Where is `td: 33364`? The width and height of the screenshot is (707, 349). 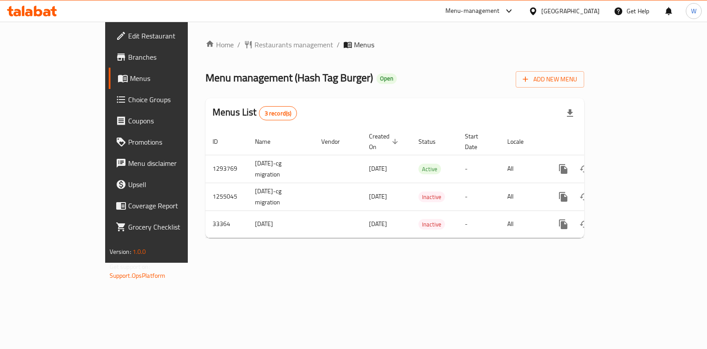
td: 33364 is located at coordinates (227, 224).